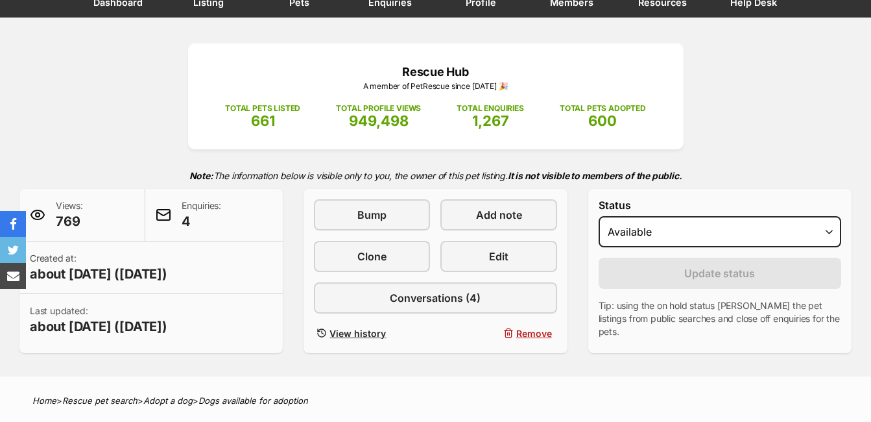  What do you see at coordinates (603, 108) in the screenshot?
I see `p: TOTAL PETS ADOPTED` at bounding box center [603, 108].